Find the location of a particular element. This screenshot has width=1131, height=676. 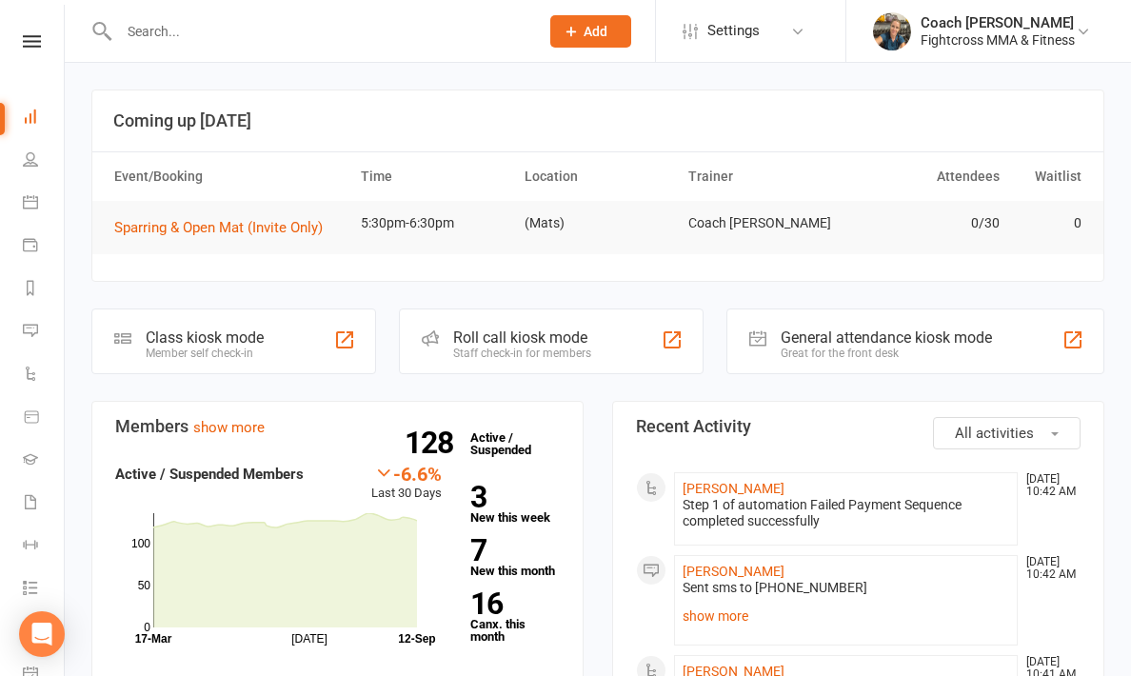

a: 7New this month is located at coordinates (515, 556).